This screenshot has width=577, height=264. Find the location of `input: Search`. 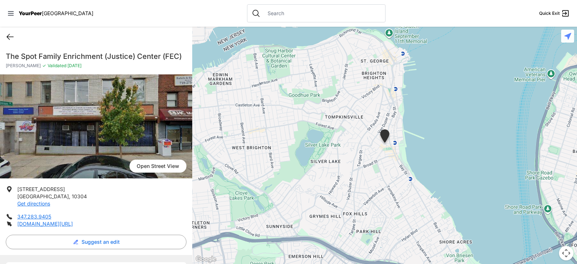

input: Search is located at coordinates (322, 13).